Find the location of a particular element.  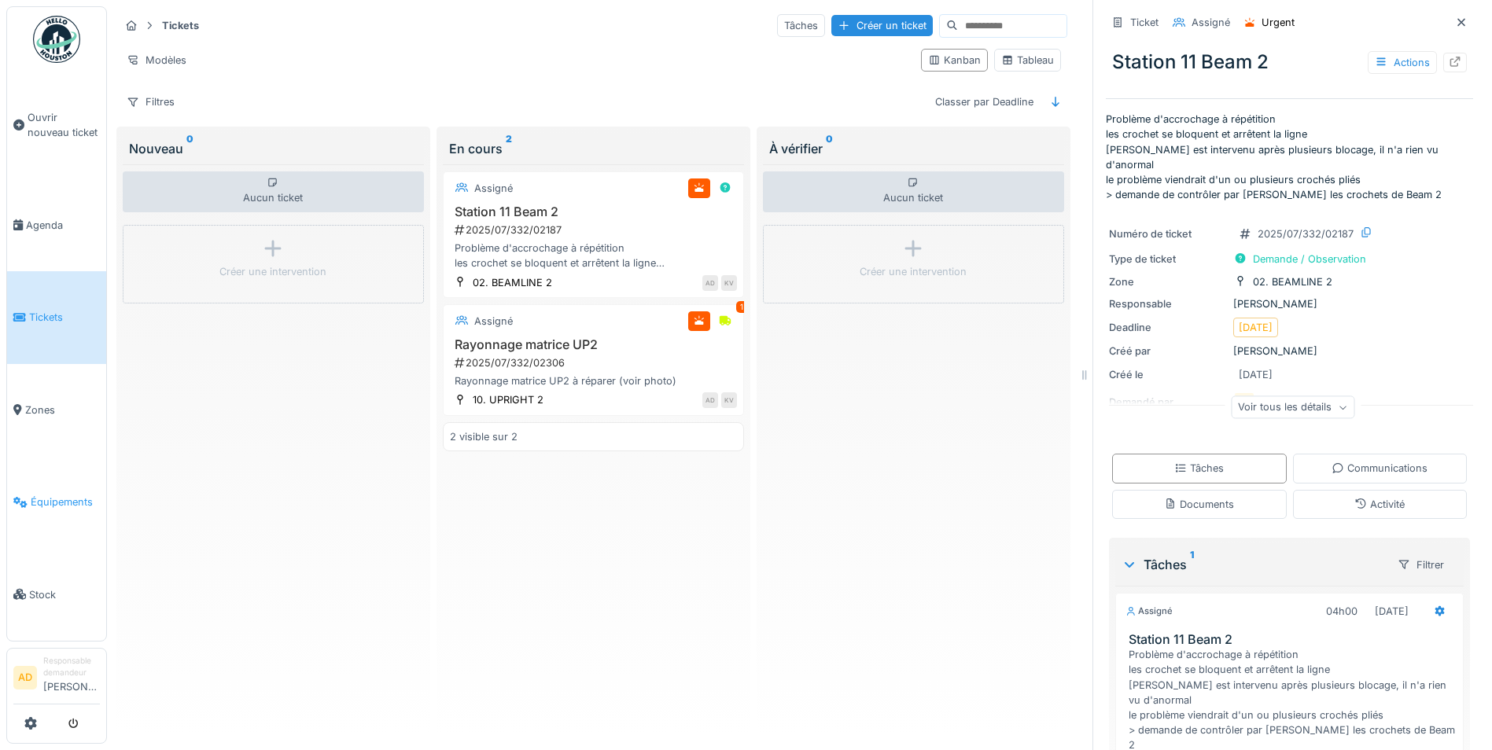

div: Classer par Deadline is located at coordinates (984, 101).